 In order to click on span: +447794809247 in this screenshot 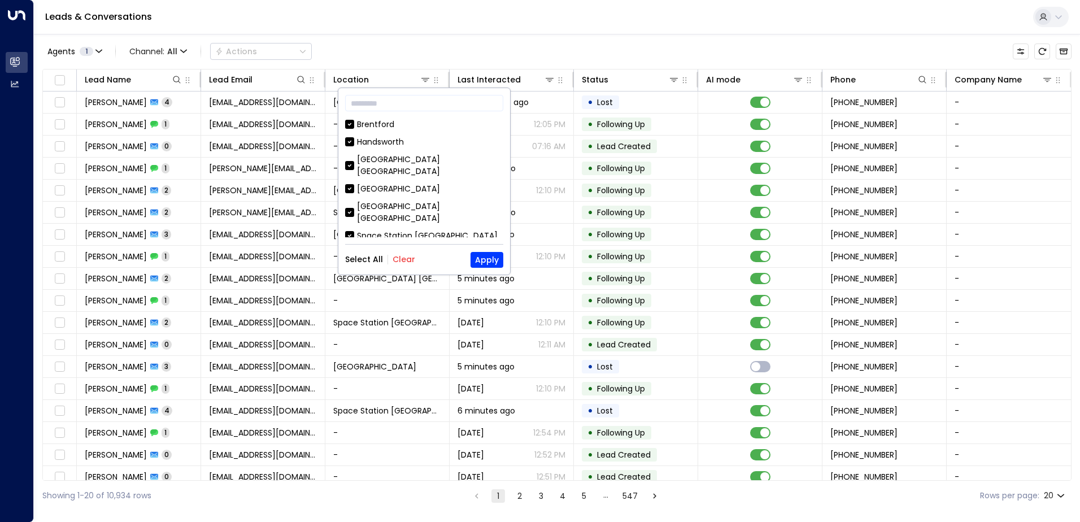, I will do `click(864, 367)`.